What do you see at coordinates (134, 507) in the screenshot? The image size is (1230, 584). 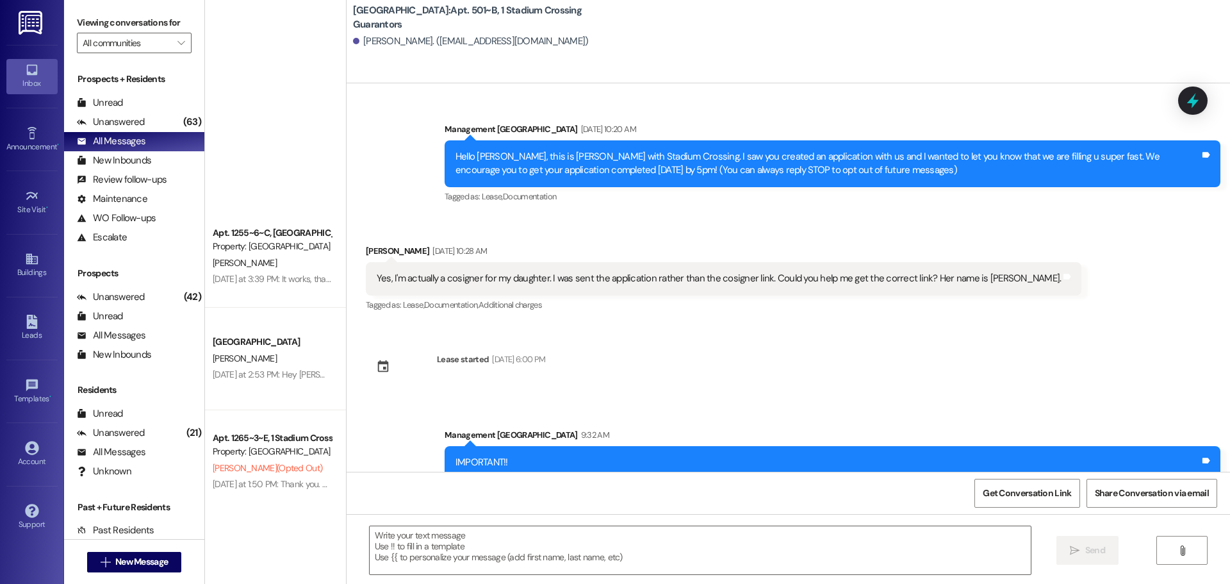 I see `div: Past + Future Residents` at bounding box center [134, 507].